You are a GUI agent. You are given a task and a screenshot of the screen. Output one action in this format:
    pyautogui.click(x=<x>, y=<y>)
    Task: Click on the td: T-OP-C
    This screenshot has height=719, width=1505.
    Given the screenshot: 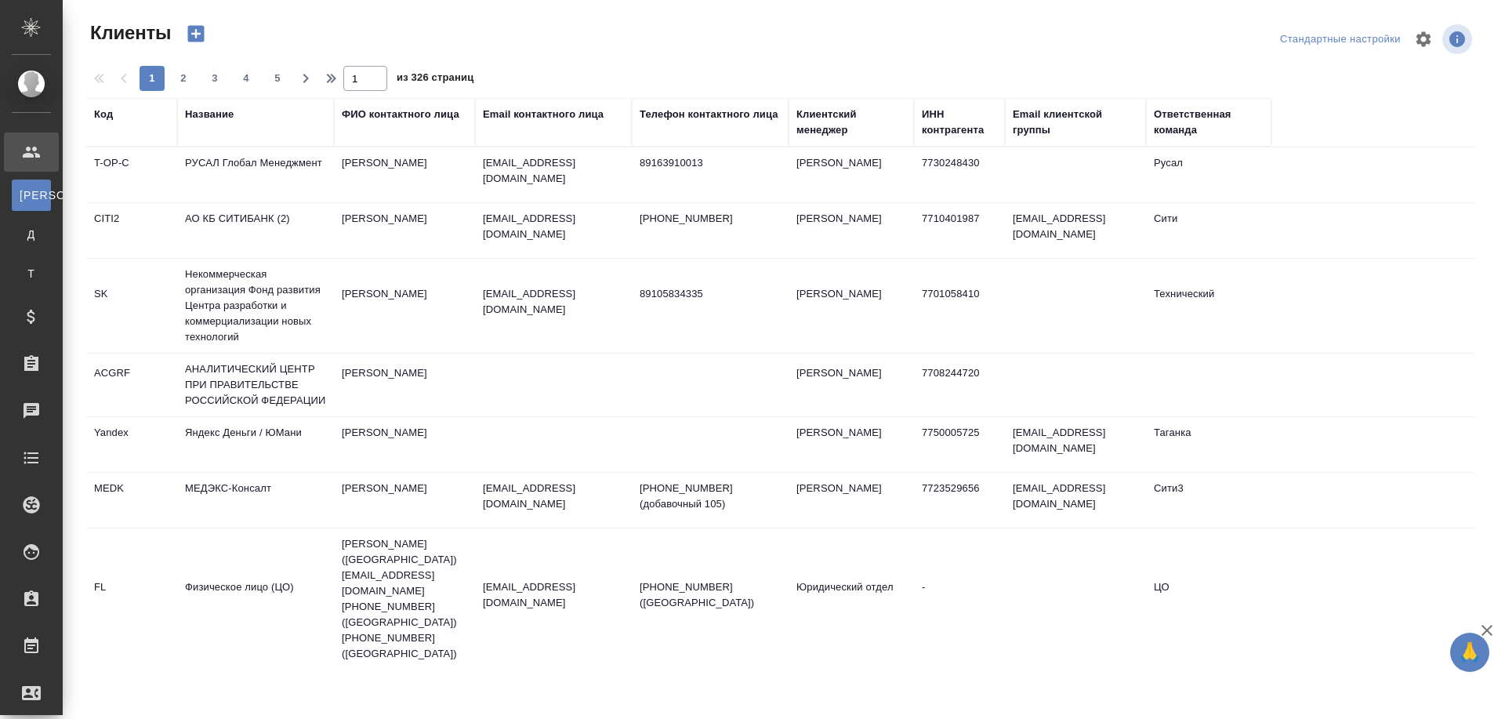 What is the action you would take?
    pyautogui.click(x=132, y=175)
    